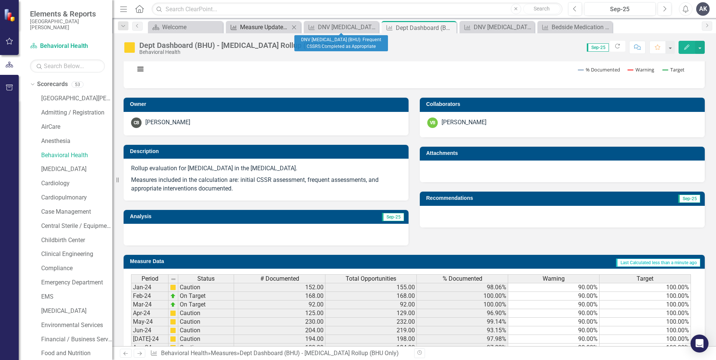  Describe the element at coordinates (150, 331) in the screenshot. I see `td: Jun-24` at that location.